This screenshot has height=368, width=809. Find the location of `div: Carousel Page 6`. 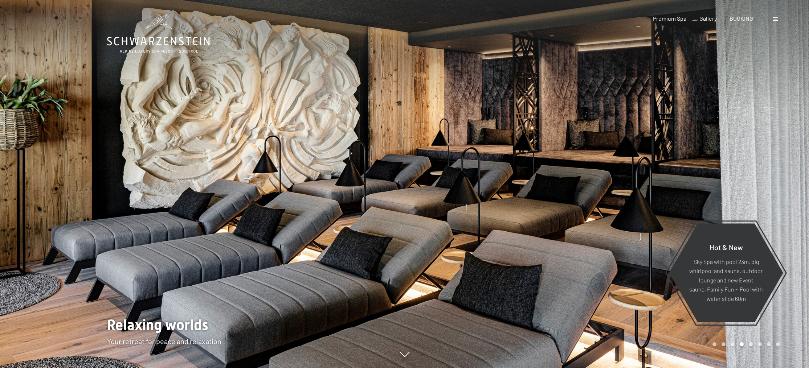

div: Carousel Page 6 is located at coordinates (760, 344).